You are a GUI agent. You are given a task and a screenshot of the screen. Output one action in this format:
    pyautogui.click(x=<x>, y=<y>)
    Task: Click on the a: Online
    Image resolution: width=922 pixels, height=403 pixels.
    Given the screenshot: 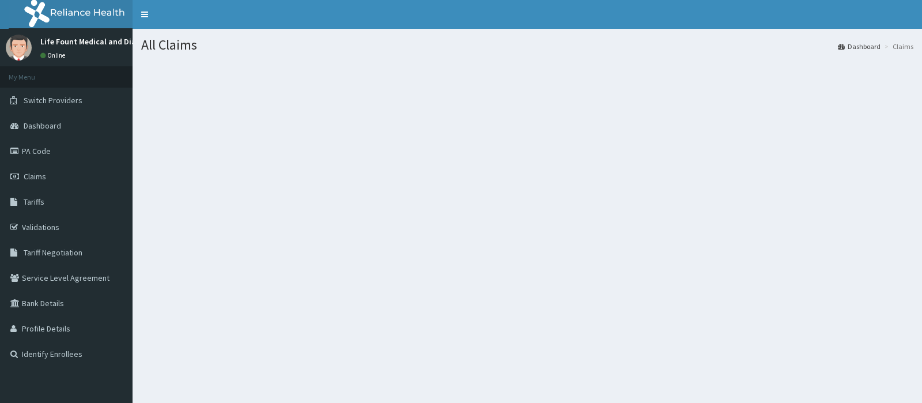 What is the action you would take?
    pyautogui.click(x=54, y=55)
    